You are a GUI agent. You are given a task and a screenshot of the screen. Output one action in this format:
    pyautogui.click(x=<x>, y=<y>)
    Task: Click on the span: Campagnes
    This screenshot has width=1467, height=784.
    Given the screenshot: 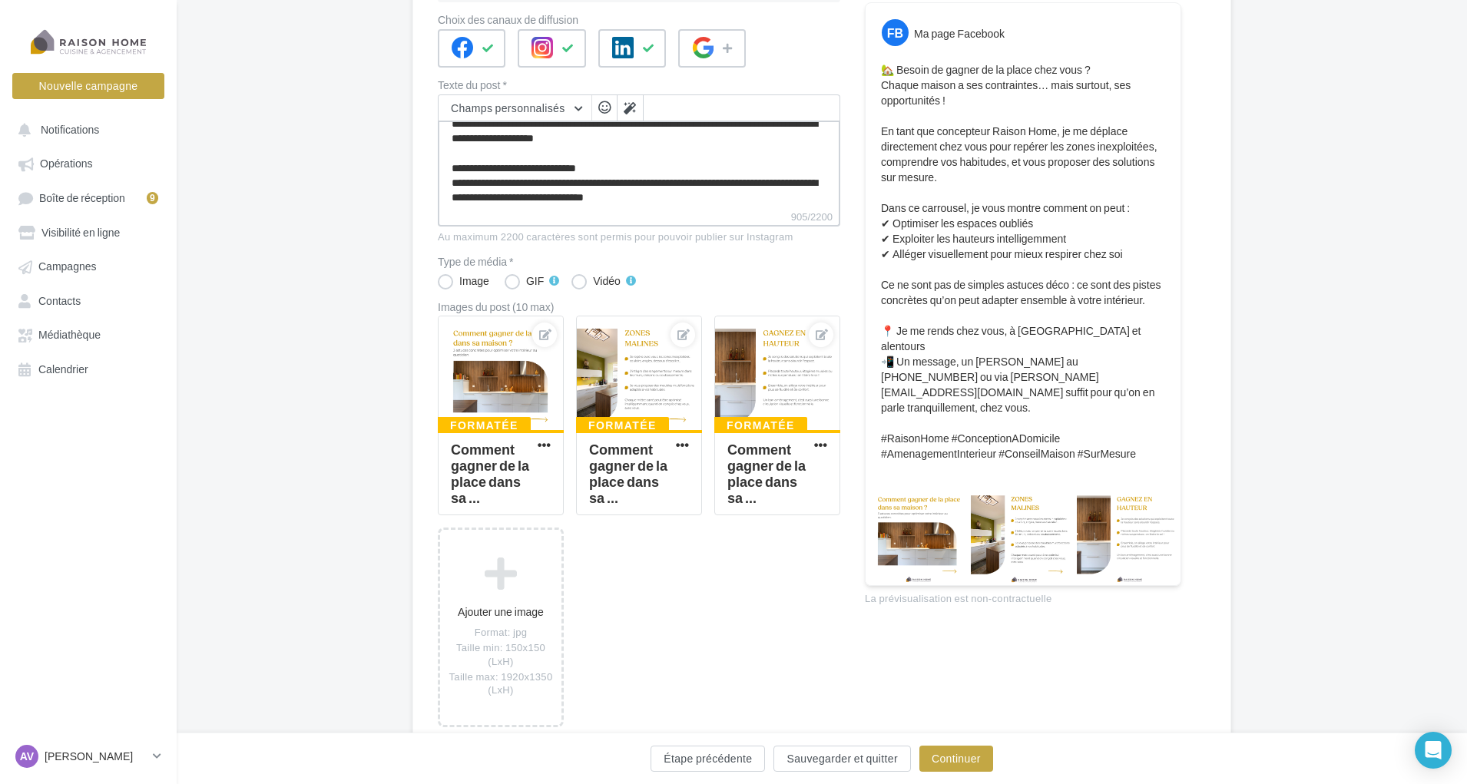 What is the action you would take?
    pyautogui.click(x=68, y=266)
    